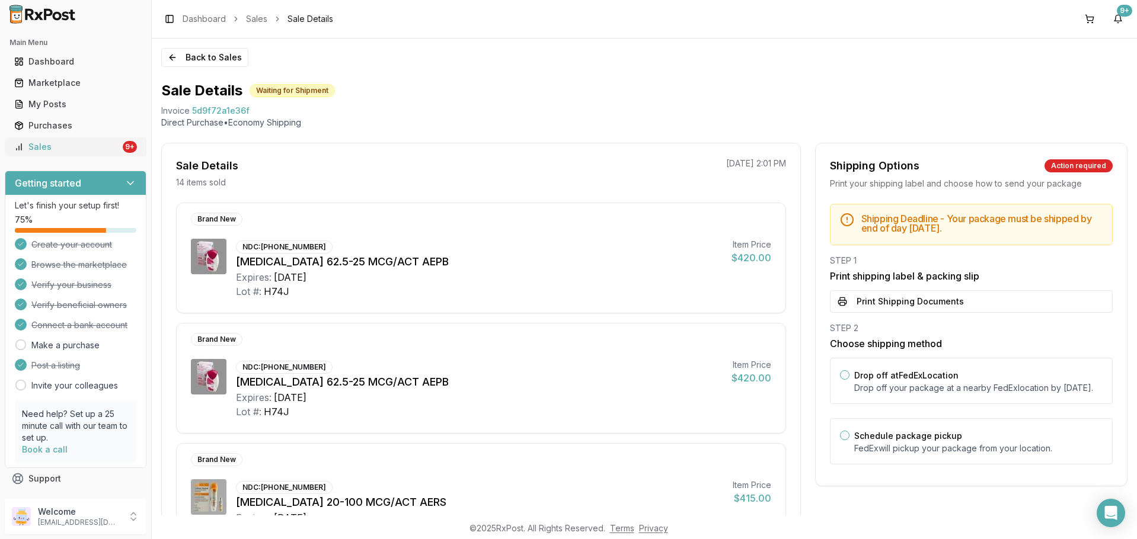  What do you see at coordinates (175, 111) in the screenshot?
I see `div: Invoice` at bounding box center [175, 111].